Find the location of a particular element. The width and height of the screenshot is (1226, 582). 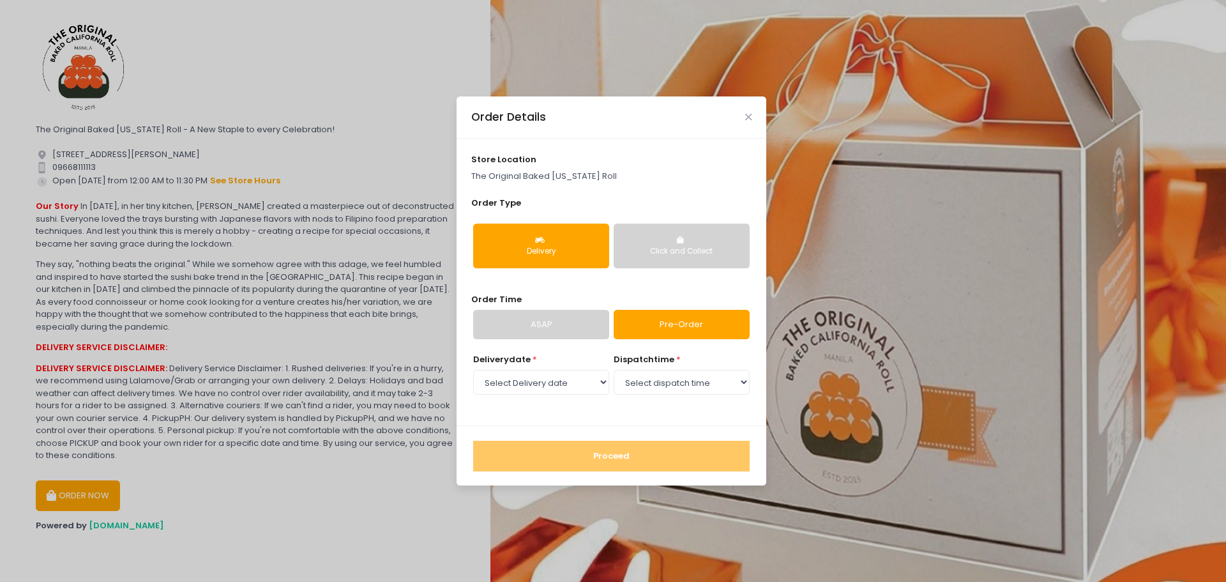

button: Click and Collect is located at coordinates (681, 246).